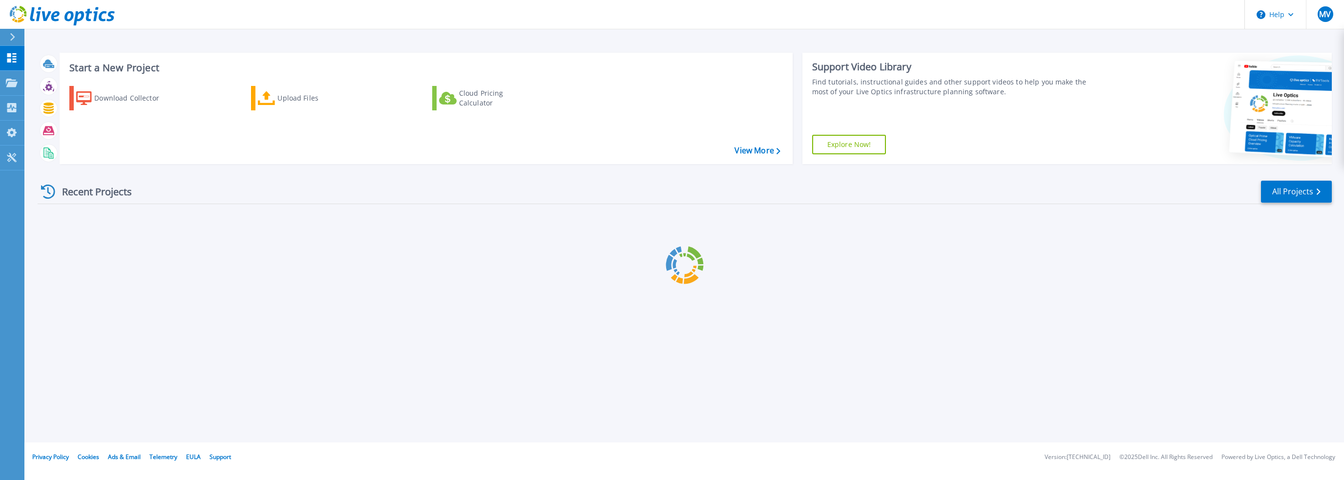 Image resolution: width=1344 pixels, height=480 pixels. Describe the element at coordinates (193, 457) in the screenshot. I see `a: EULA` at that location.